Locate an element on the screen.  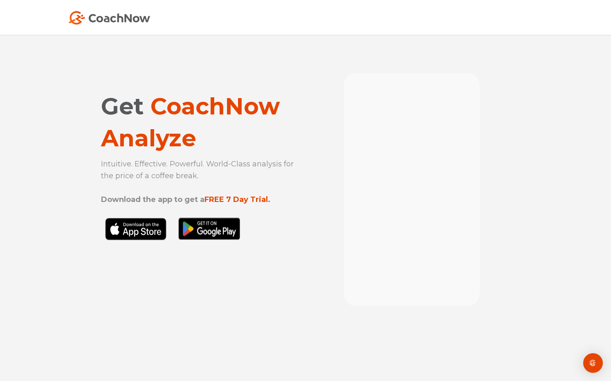
div: Open Intercom Messenger is located at coordinates (593, 363).